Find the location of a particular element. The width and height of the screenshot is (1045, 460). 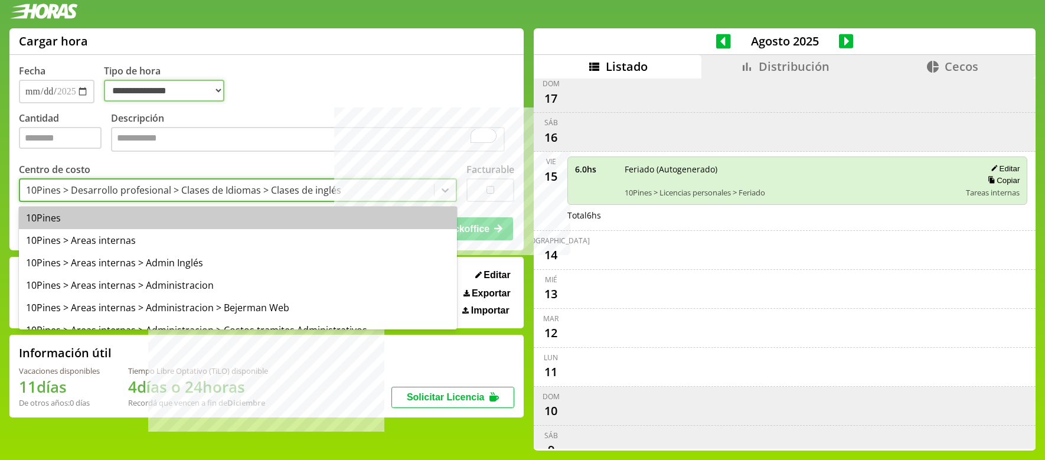

span: Tareas internas is located at coordinates (993, 193).